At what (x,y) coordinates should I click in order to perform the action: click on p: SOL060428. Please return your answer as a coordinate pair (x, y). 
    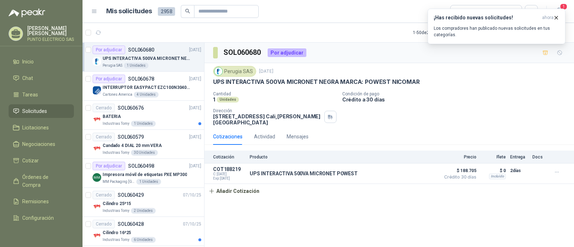
    Looking at the image, I should click on (130, 224).